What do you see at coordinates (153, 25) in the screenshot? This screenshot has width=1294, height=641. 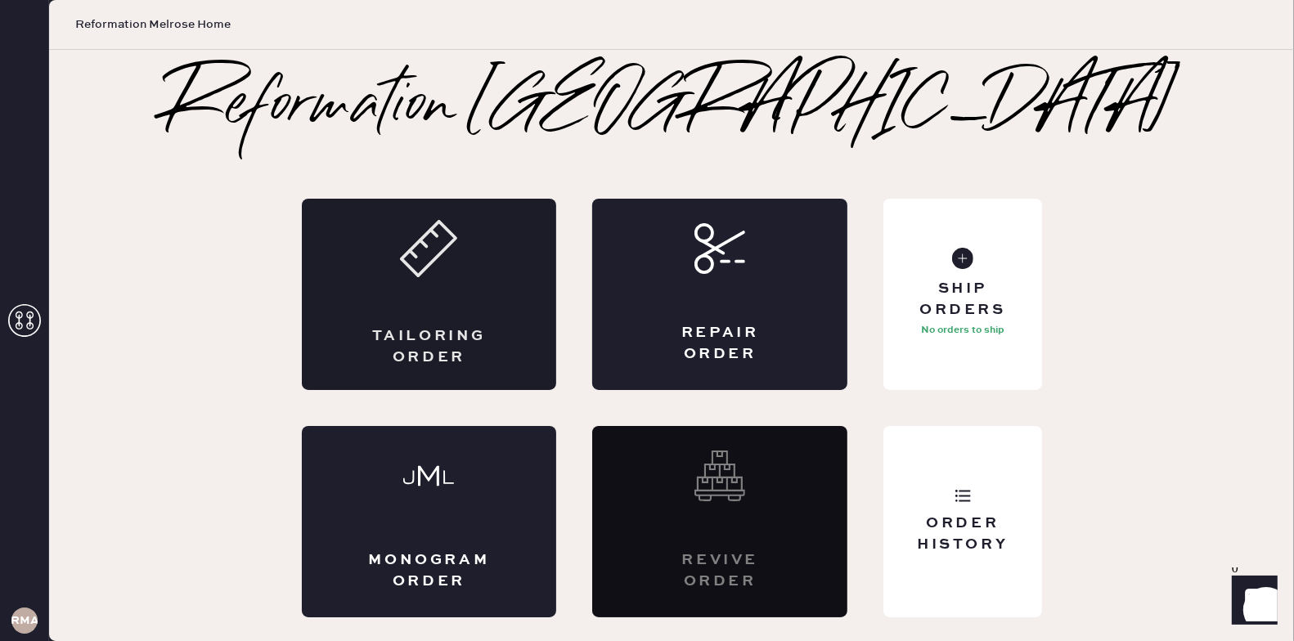 I see `span: Reformation Melrose Home` at bounding box center [153, 25].